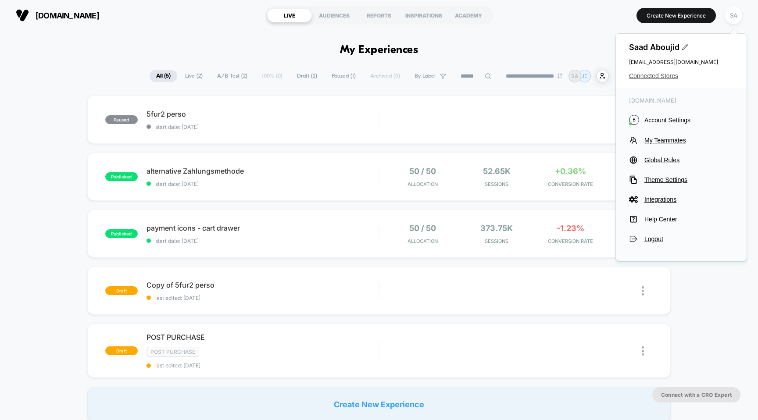  Describe the element at coordinates (696, 395) in the screenshot. I see `button: Connect with a CRO Expert` at that location.